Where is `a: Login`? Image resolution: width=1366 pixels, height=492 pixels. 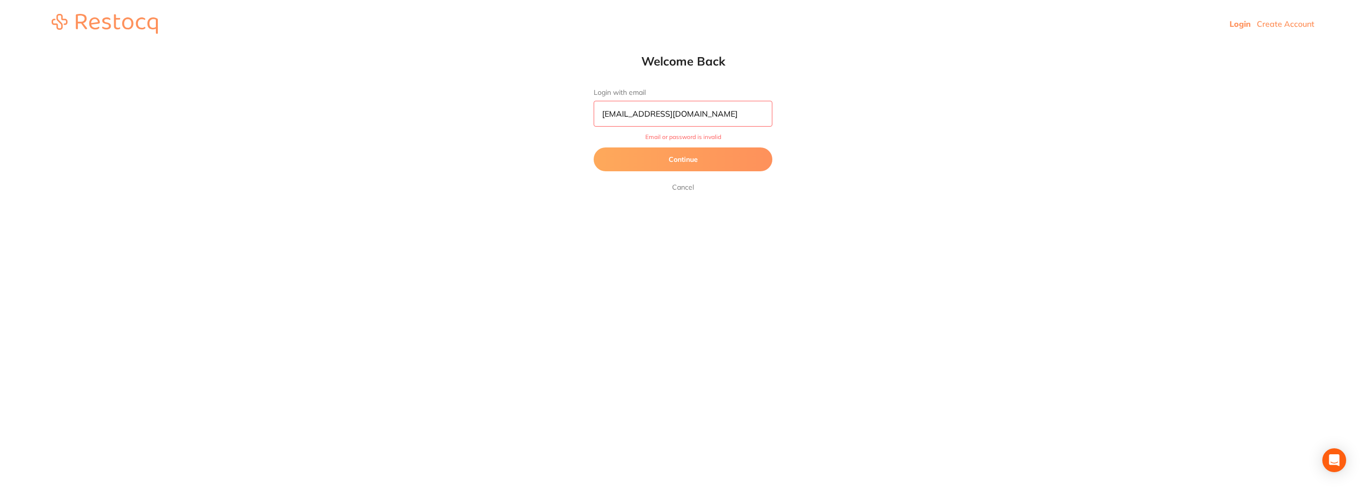
a: Login is located at coordinates (1240, 24).